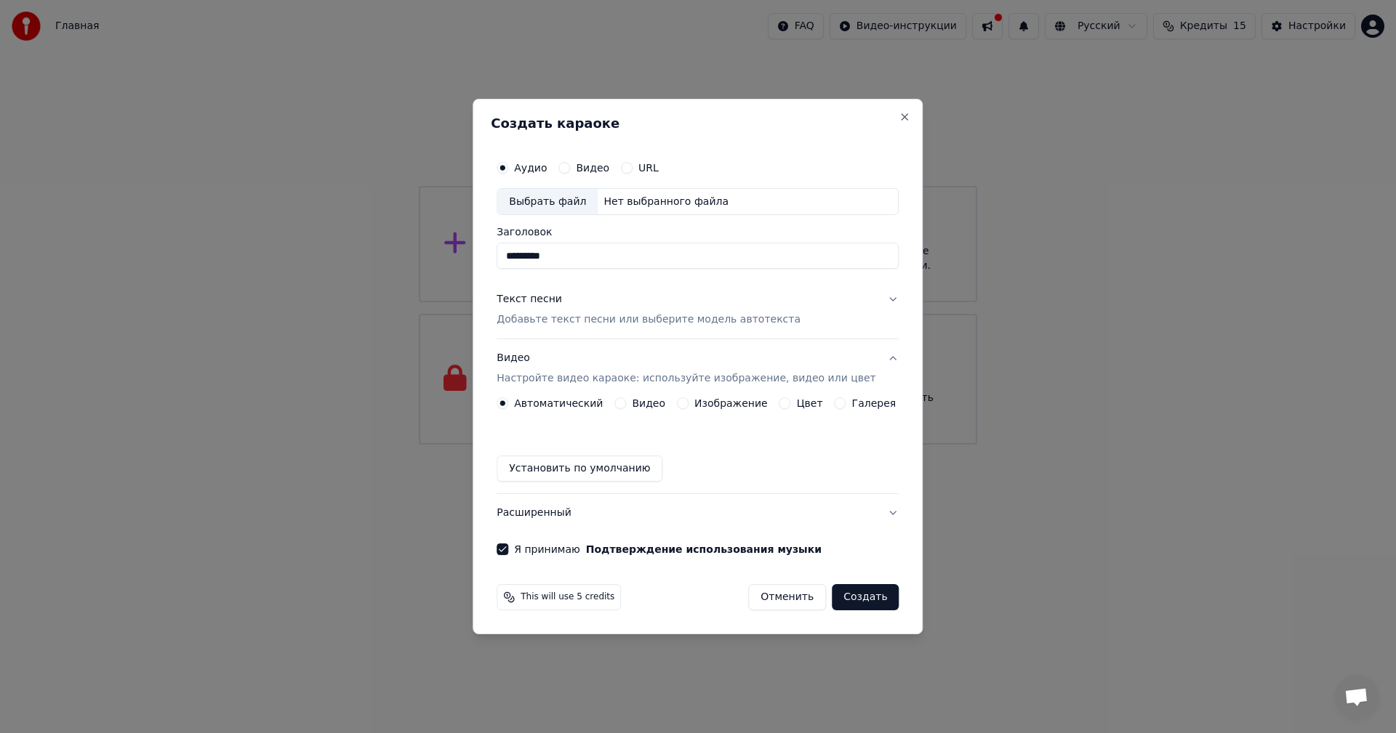  Describe the element at coordinates (648, 321) in the screenshot. I see `p: Добавьте текст песни или выберите модель автотекста` at that location.